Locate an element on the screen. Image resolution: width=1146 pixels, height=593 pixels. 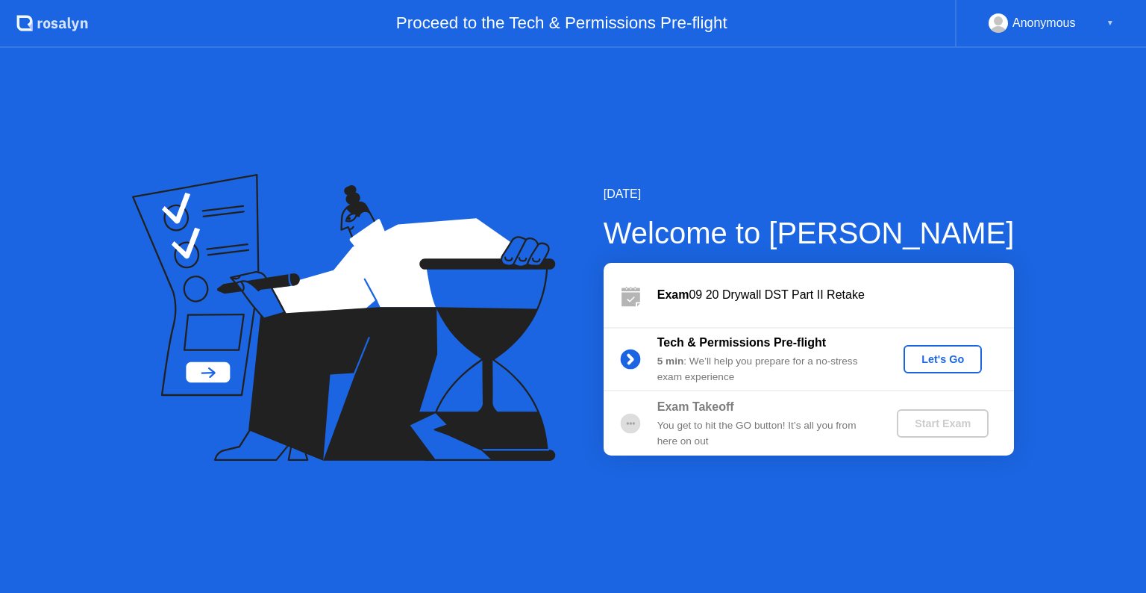
button: Start Exam is located at coordinates (943, 423).